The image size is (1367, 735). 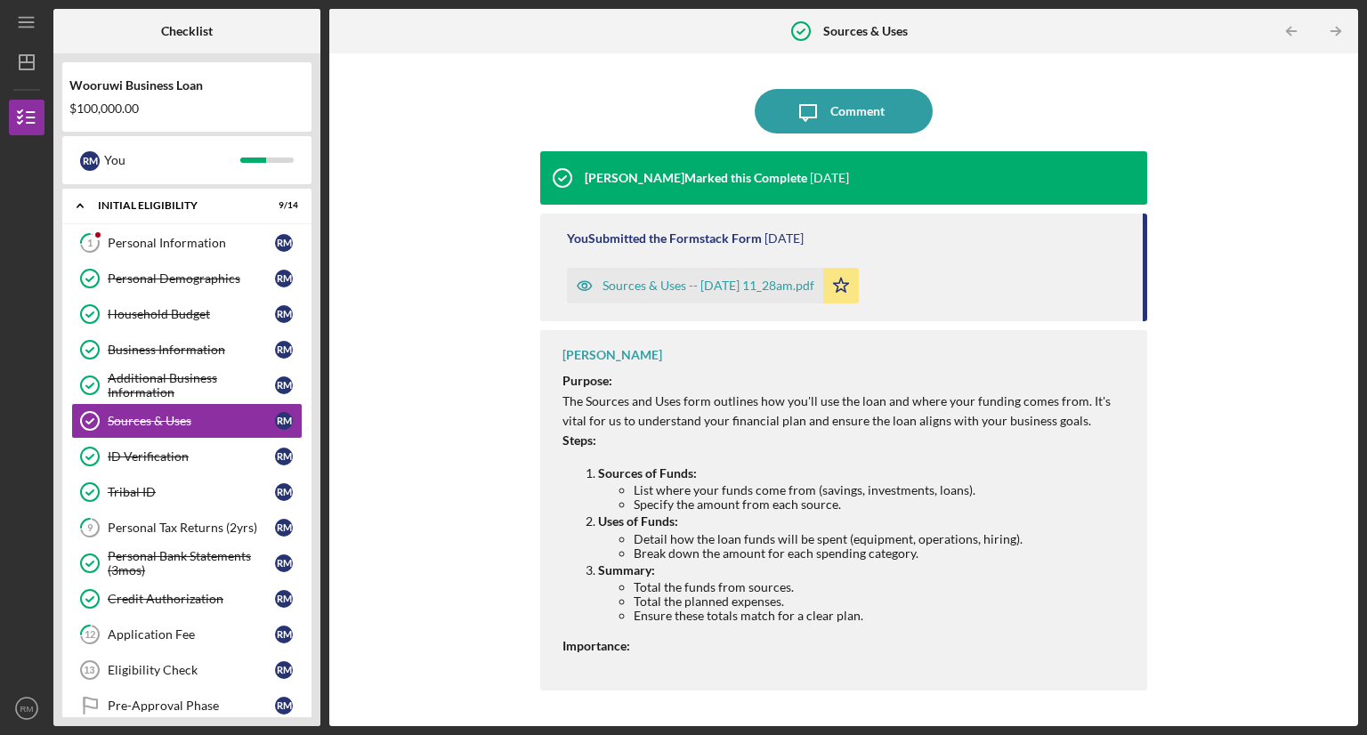 I want to click on div: Pre-Approval Phase, so click(x=191, y=706).